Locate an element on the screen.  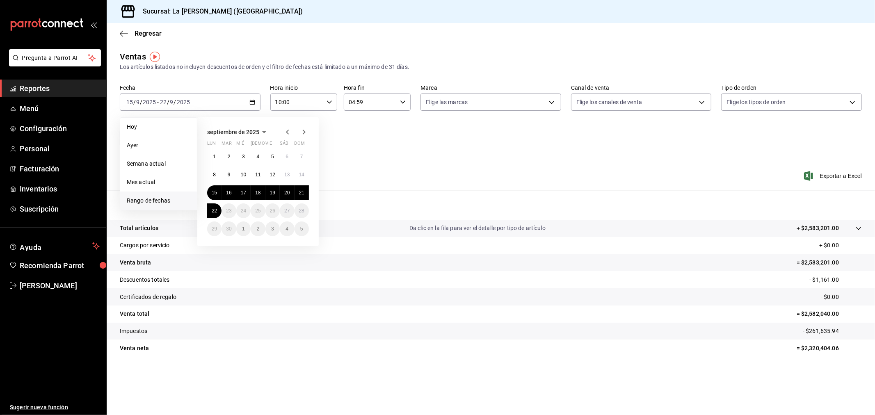
label: Hora fin is located at coordinates (377, 88).